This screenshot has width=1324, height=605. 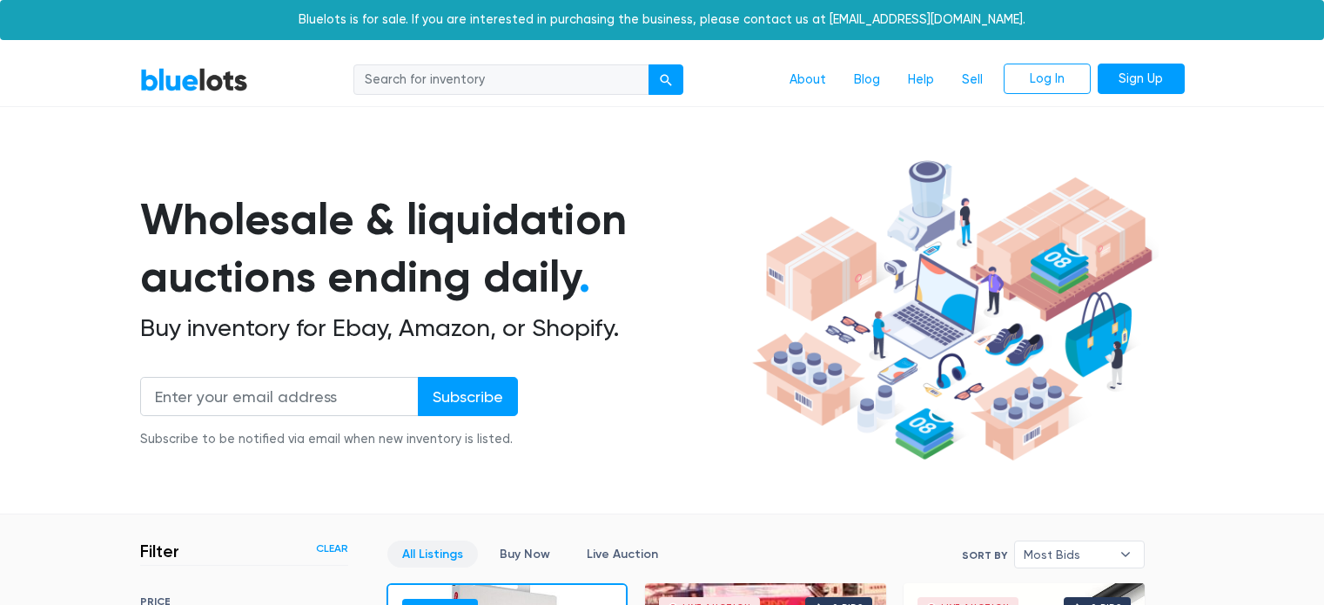 What do you see at coordinates (808, 80) in the screenshot?
I see `a: About` at bounding box center [808, 80].